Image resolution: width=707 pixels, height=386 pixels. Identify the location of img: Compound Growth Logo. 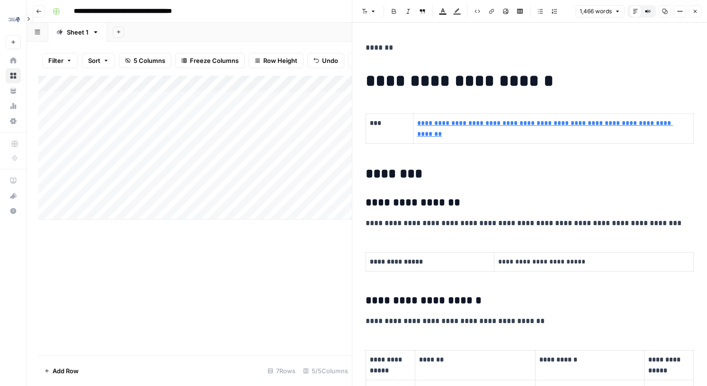
(14, 19).